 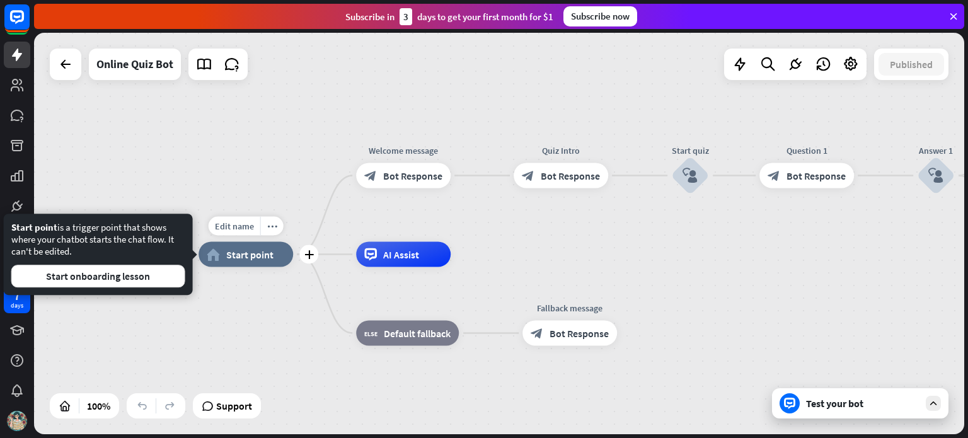 What do you see at coordinates (403, 151) in the screenshot?
I see `div: Welcome message` at bounding box center [403, 151].